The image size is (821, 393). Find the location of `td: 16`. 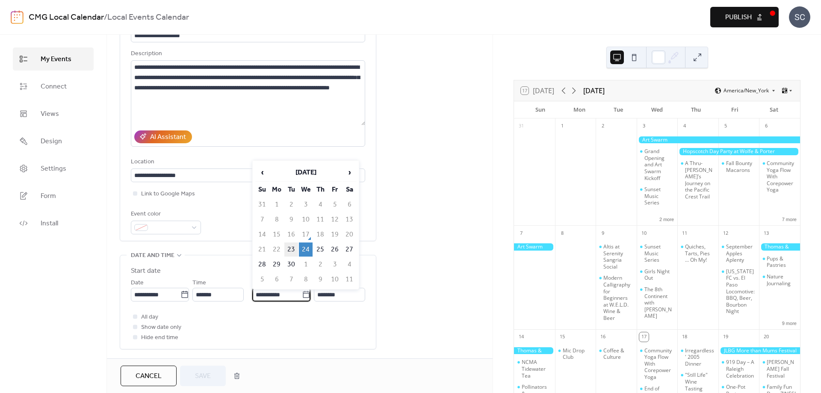

td: 16 is located at coordinates (291, 234).